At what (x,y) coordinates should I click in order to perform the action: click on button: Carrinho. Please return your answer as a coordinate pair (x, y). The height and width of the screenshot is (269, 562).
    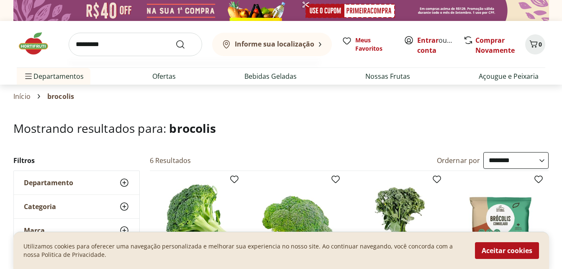
    Looking at the image, I should click on (535, 44).